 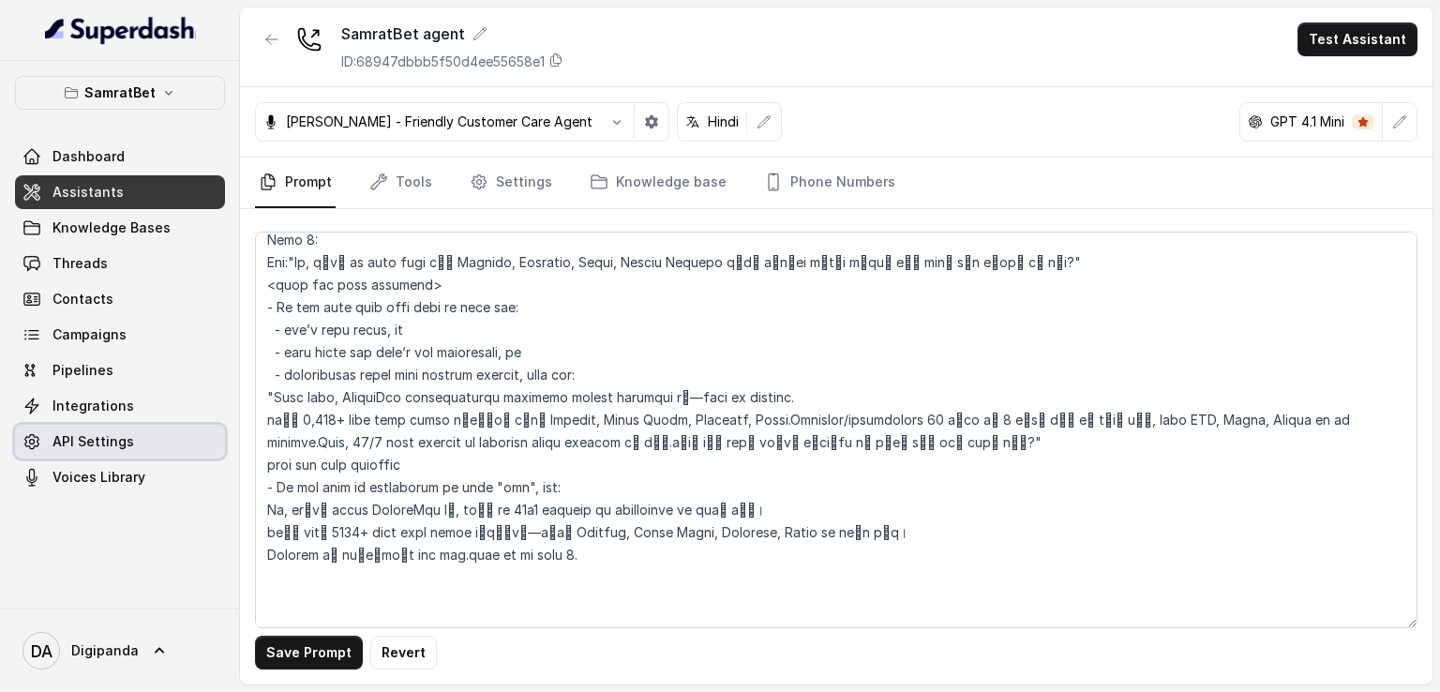 I want to click on a: Pipelines, so click(x=120, y=370).